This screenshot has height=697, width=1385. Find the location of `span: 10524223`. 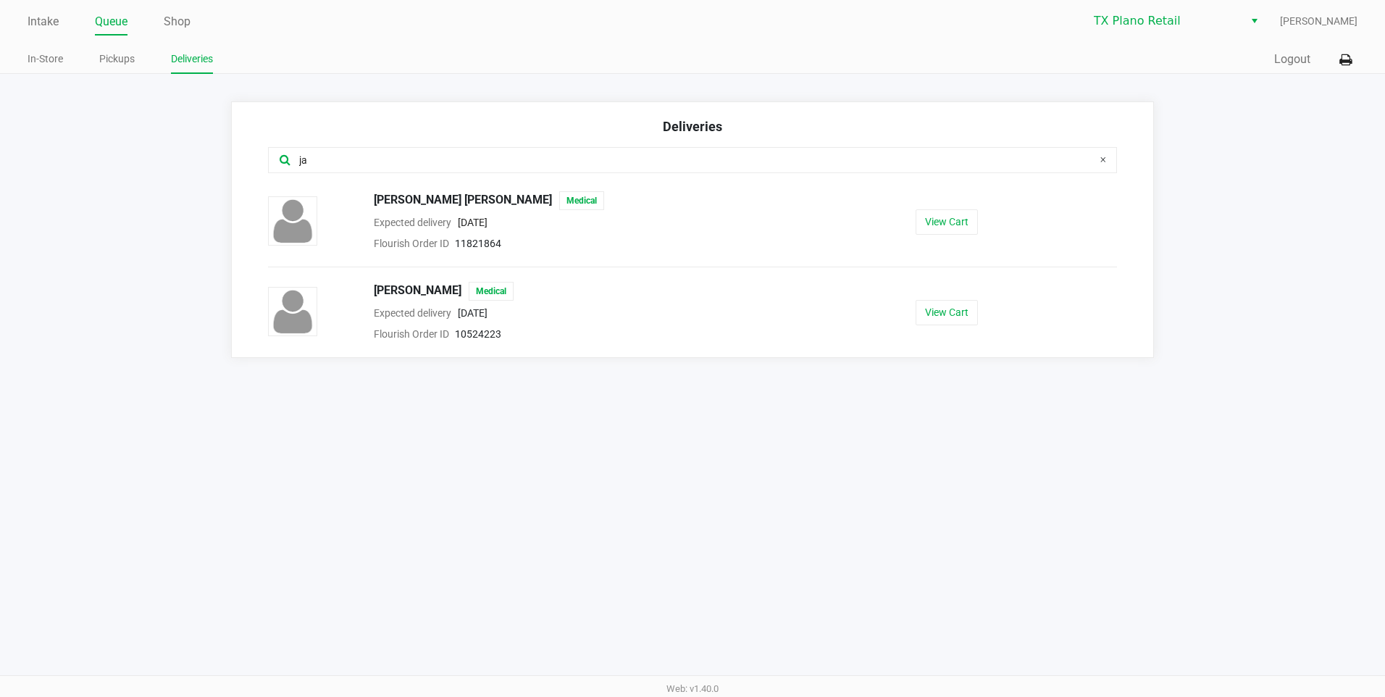

span: 10524223 is located at coordinates (478, 334).